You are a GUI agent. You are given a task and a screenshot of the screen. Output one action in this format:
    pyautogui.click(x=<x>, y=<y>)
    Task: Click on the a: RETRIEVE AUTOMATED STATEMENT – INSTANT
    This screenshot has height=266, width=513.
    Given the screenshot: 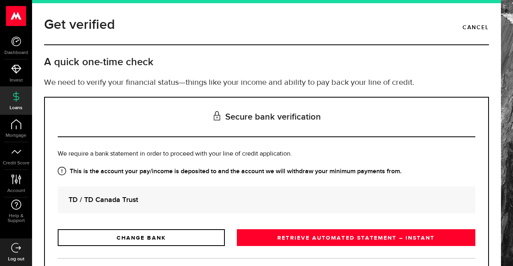 What is the action you would take?
    pyautogui.click(x=356, y=238)
    